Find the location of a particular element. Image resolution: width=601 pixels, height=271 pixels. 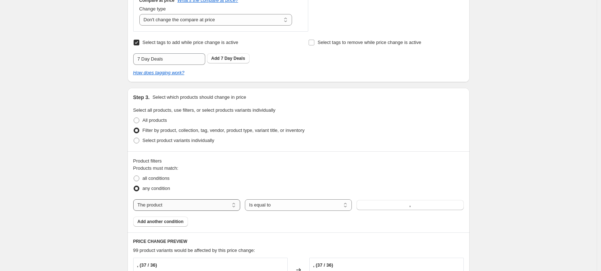

span: Products must match: is located at coordinates (156, 168).